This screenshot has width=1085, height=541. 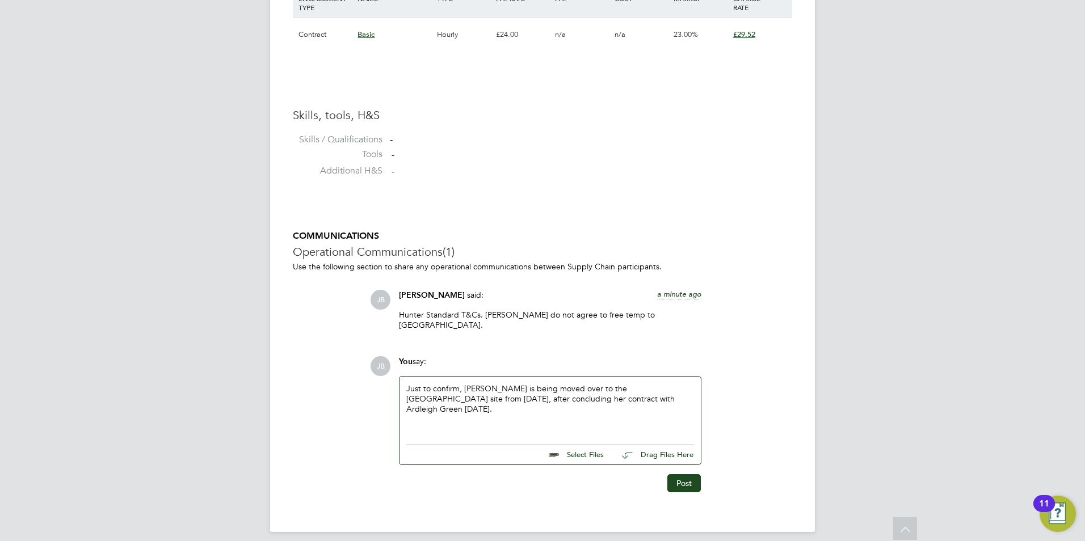 I want to click on div: say:, so click(x=550, y=366).